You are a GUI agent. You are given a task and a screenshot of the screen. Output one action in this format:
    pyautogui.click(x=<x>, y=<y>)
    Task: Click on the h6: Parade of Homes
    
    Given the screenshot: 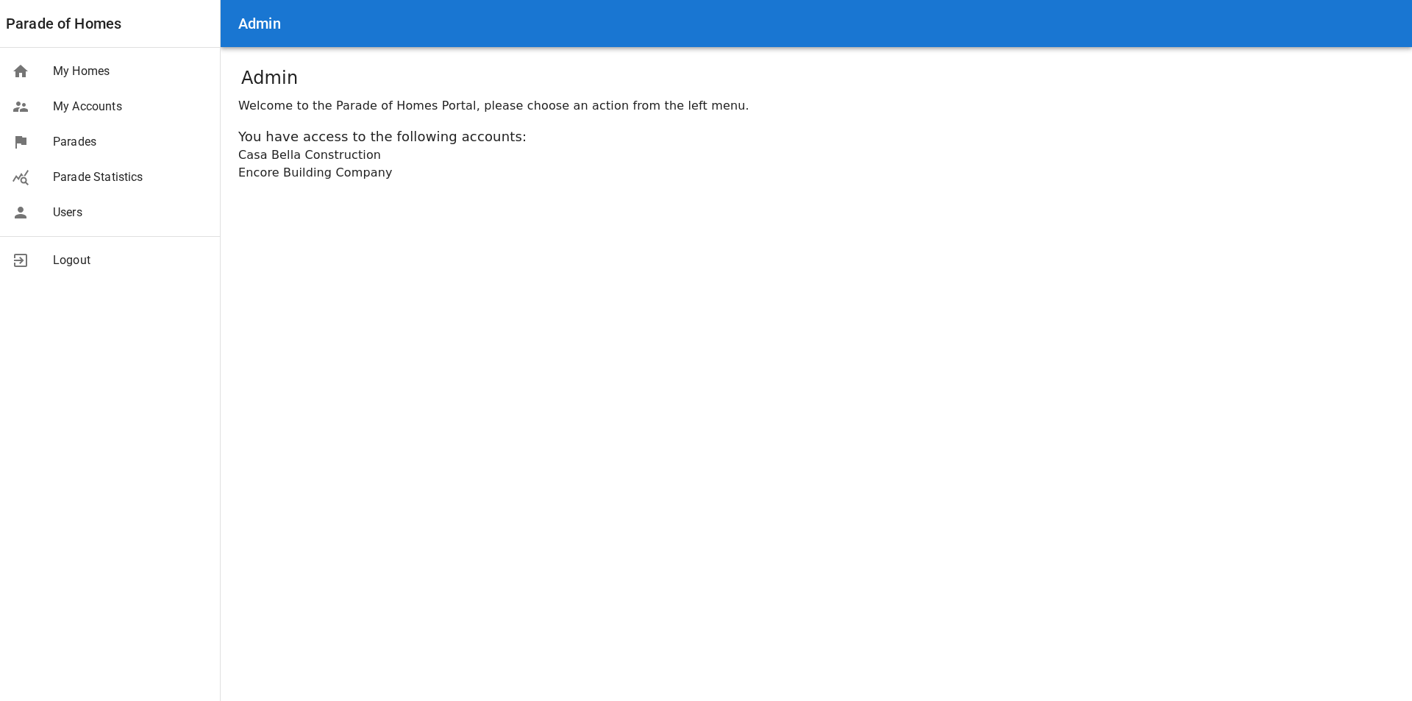 What is the action you would take?
    pyautogui.click(x=63, y=24)
    